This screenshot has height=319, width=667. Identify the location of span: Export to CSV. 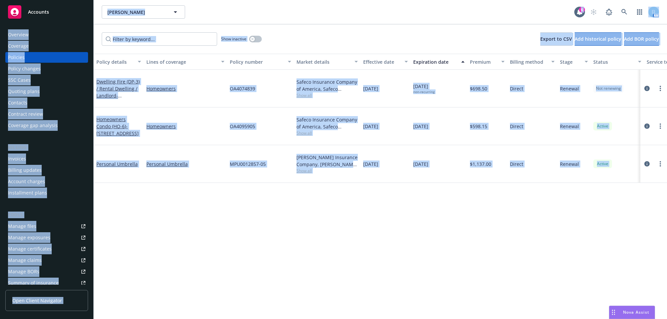
(556, 39).